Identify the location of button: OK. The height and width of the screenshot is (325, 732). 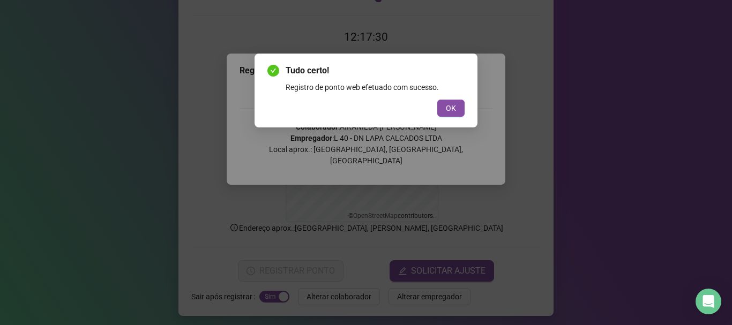
(451, 108).